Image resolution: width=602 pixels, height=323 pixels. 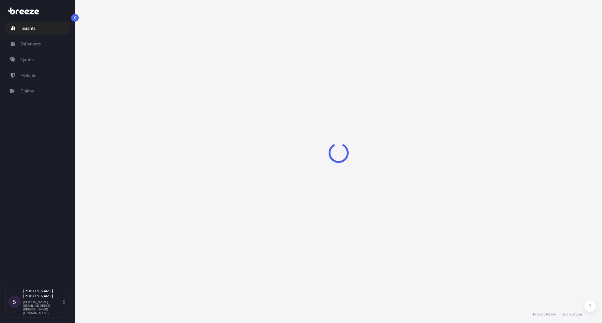 What do you see at coordinates (544, 314) in the screenshot?
I see `p: Privacy Policy` at bounding box center [544, 314].